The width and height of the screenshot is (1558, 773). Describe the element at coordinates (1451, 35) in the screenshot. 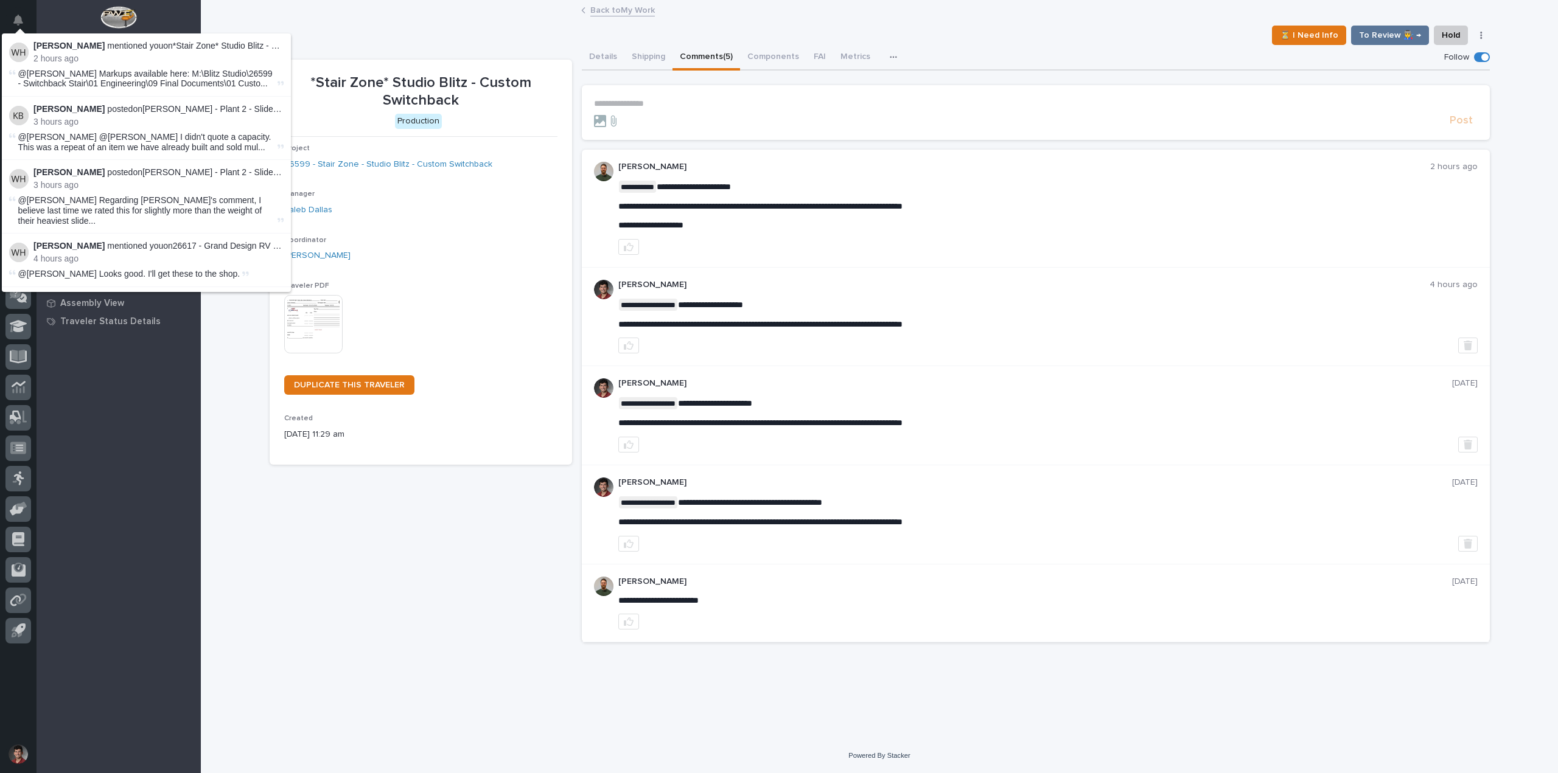

I see `button: Hold` at that location.